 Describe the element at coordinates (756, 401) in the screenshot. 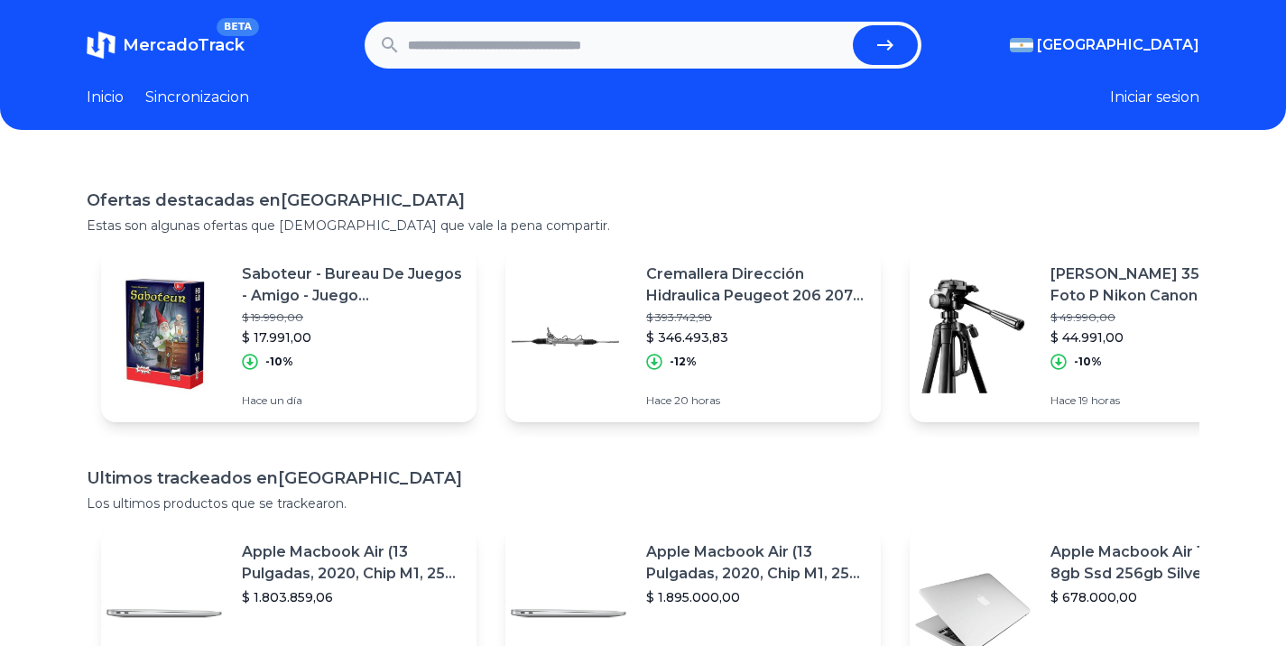

I see `p: Hace 20 horas` at that location.